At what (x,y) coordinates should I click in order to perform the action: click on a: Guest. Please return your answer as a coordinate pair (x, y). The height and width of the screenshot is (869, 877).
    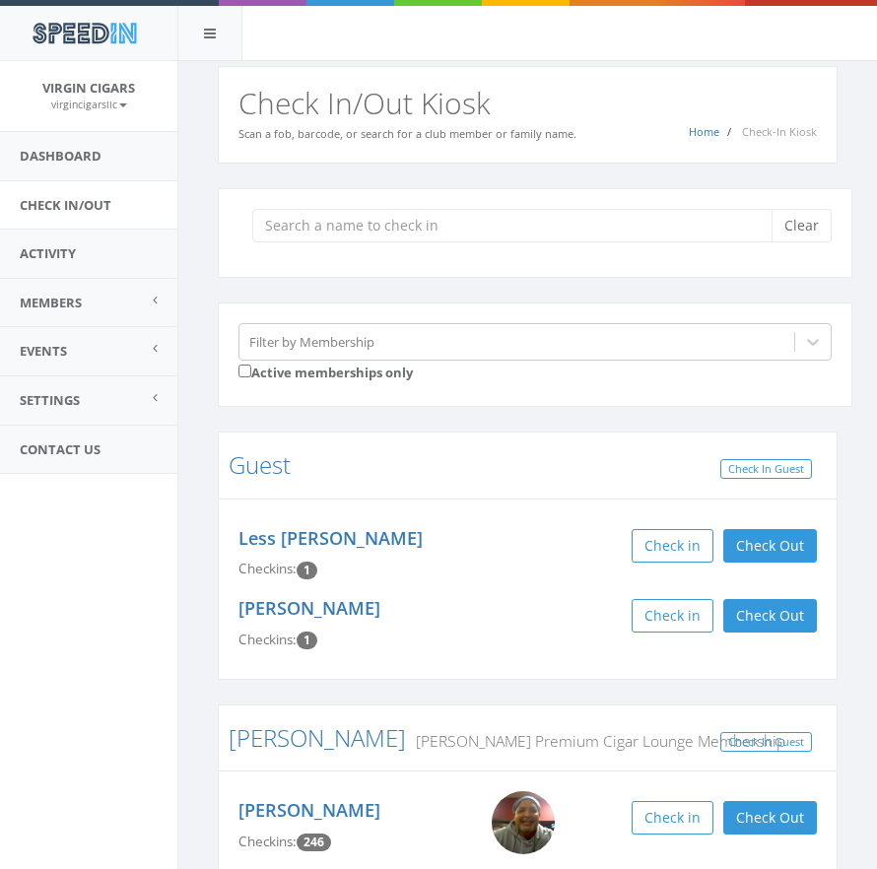
    Looking at the image, I should click on (259, 464).